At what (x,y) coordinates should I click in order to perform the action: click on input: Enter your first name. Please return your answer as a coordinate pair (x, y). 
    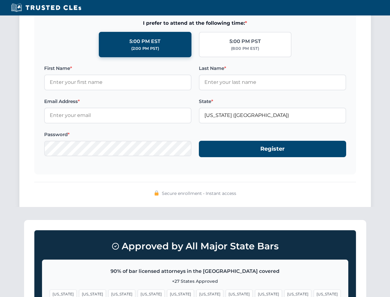
    Looking at the image, I should click on (118, 82).